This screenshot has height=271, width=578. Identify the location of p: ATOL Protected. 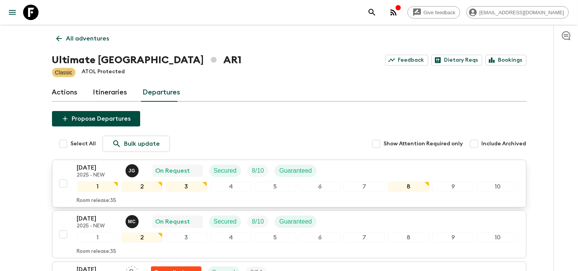
(103, 72).